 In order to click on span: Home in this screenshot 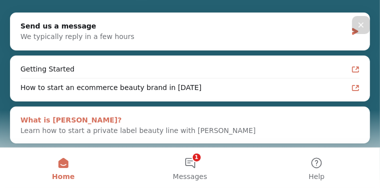, I will do `click(63, 176)`.